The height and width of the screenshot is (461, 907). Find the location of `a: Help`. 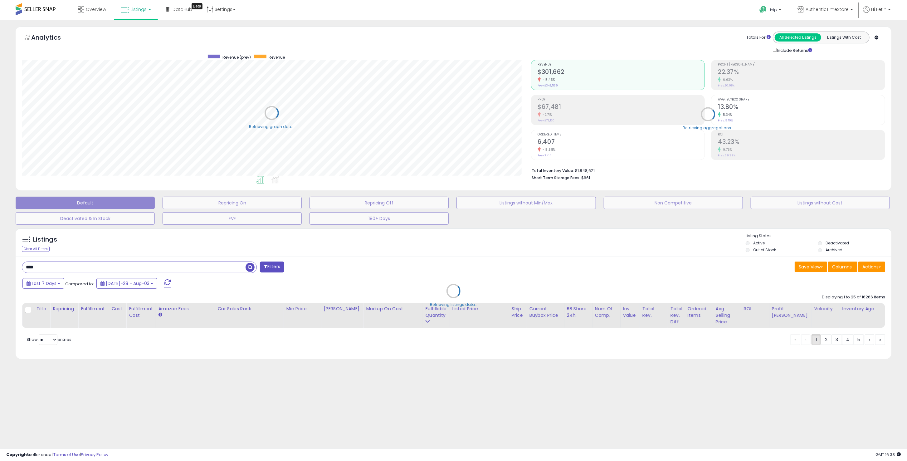

a: Help is located at coordinates (771, 11).